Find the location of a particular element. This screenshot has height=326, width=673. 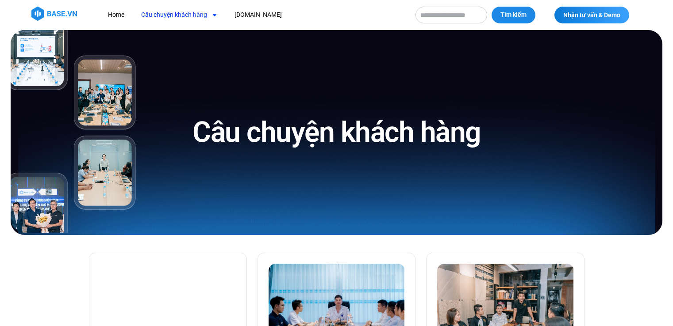

span: Nhận tư vấn & Demo is located at coordinates (591, 15).